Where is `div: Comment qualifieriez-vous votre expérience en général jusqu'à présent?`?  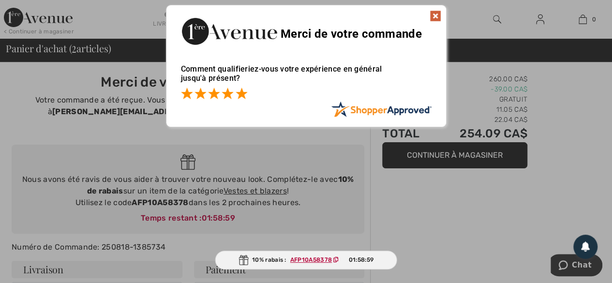
div: Comment qualifieriez-vous votre expérience en général jusqu'à présent? is located at coordinates (306, 78).